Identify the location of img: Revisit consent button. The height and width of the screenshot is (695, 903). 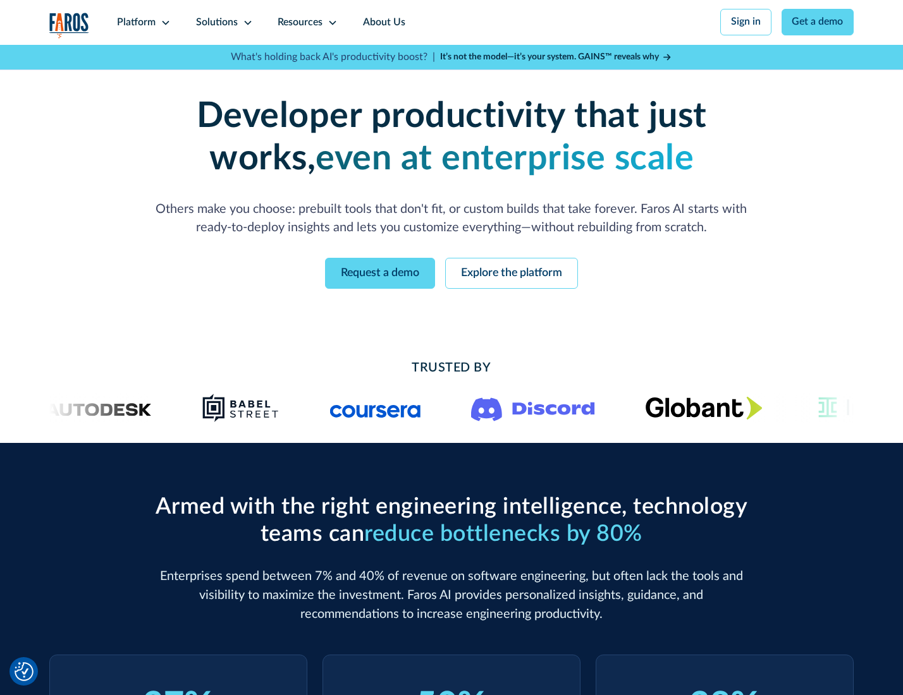
(24, 672).